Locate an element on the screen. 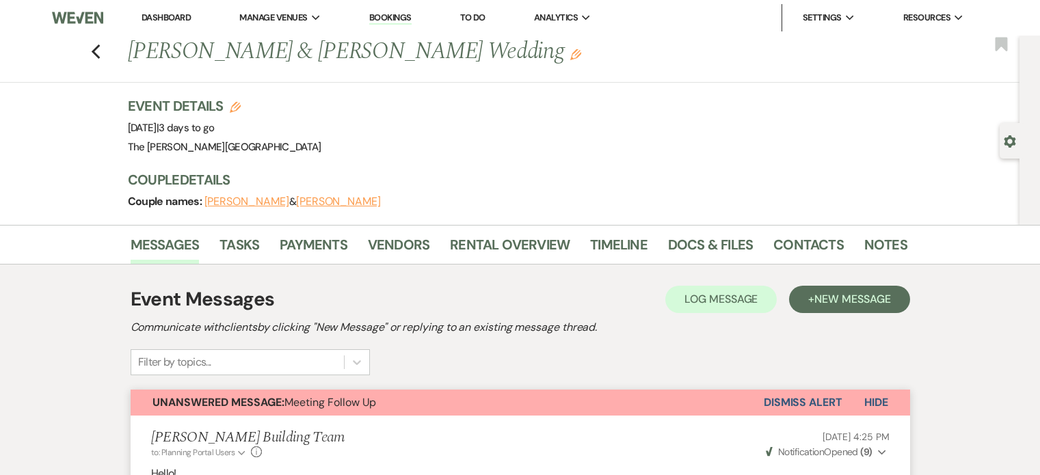  span: Meeting Follow Up is located at coordinates (264, 402).